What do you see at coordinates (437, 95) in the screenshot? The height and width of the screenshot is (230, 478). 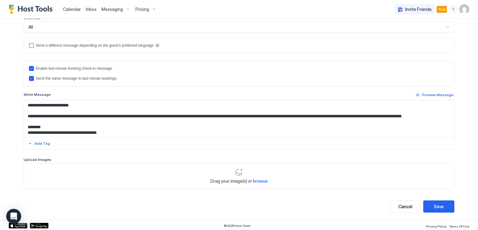 I see `div: Preview Message` at bounding box center [437, 95].